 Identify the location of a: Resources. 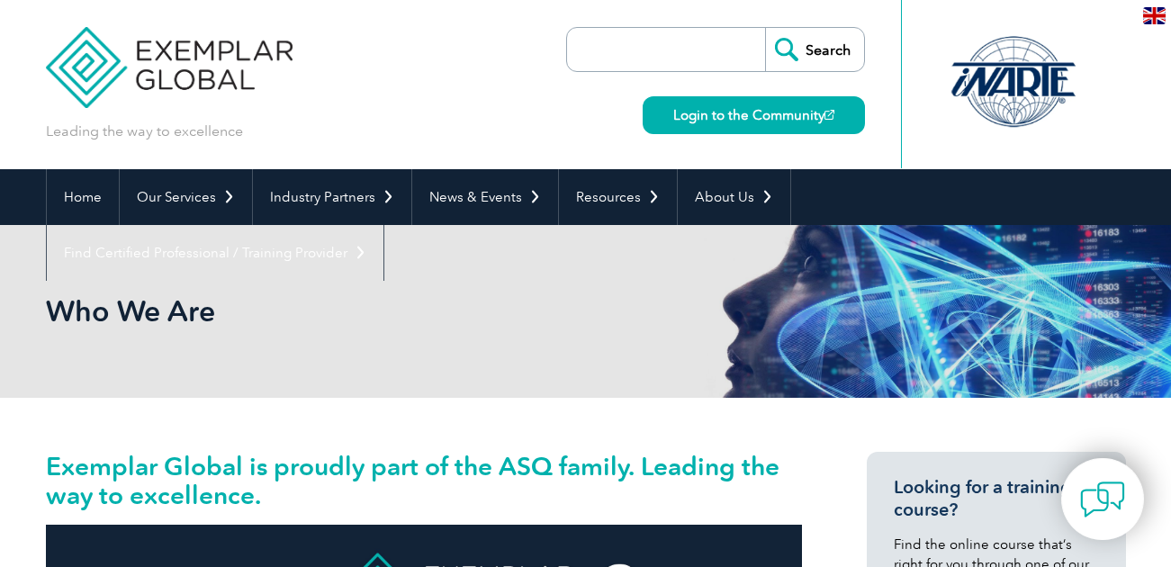
(617, 197).